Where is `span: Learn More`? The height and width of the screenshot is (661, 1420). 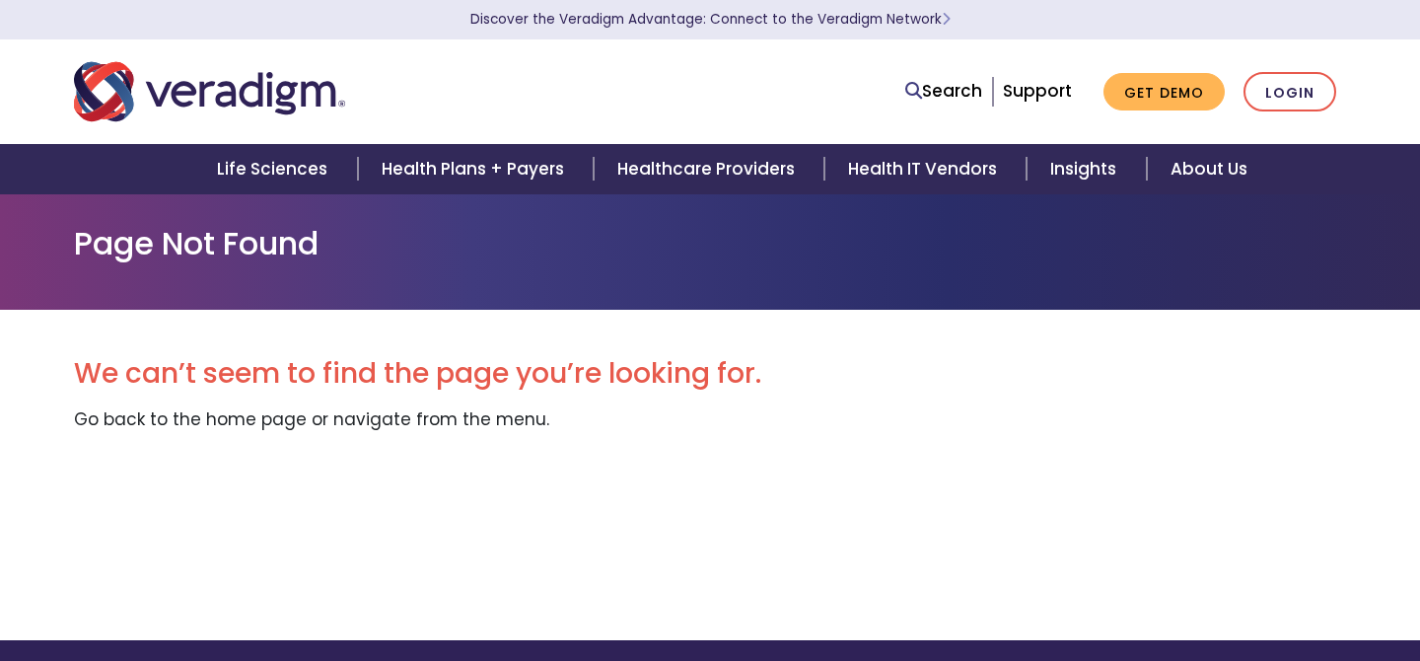 span: Learn More is located at coordinates (946, 19).